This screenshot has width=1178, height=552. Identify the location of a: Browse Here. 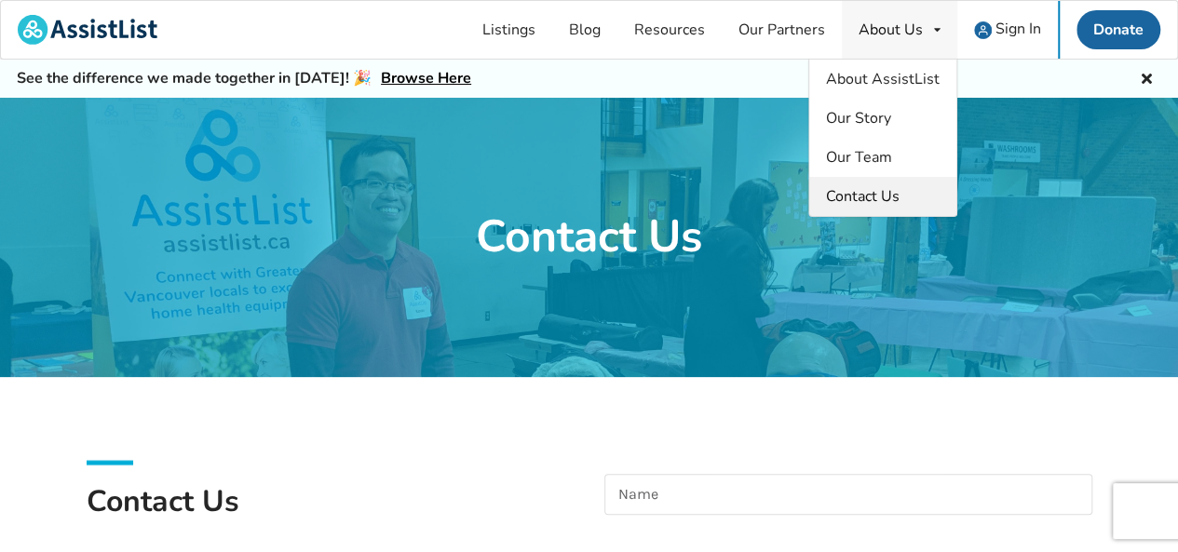
(426, 78).